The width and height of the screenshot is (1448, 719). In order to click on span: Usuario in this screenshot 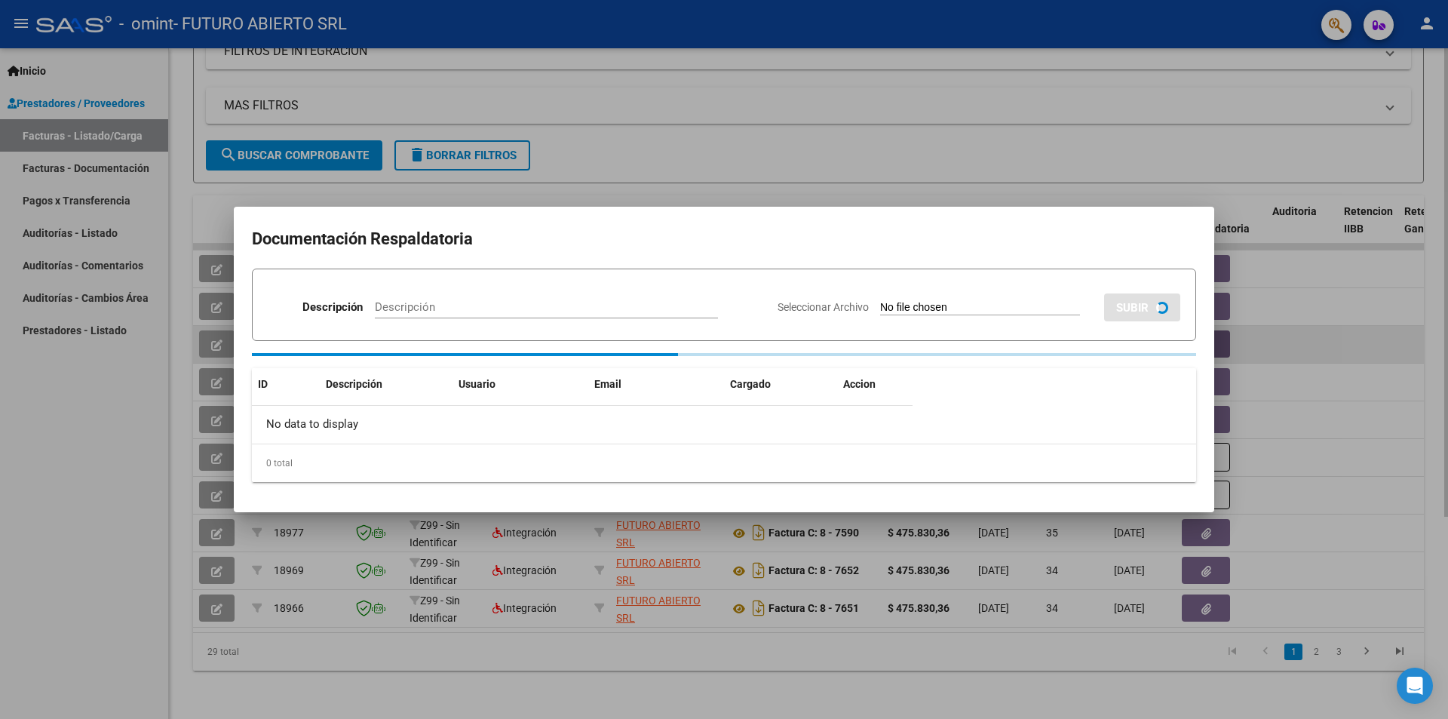, I will do `click(477, 384)`.